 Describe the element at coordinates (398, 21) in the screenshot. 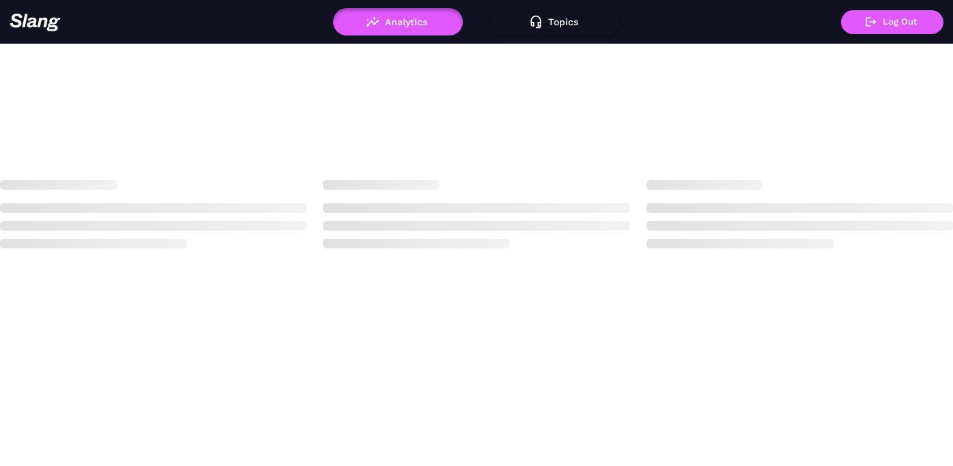

I see `a: Analytics` at that location.